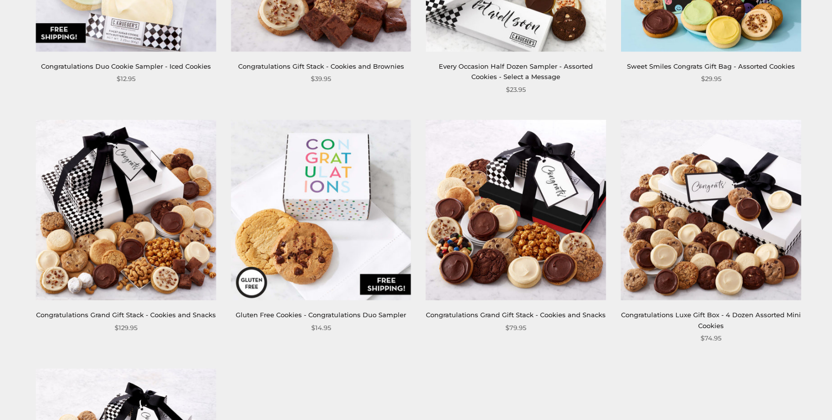  What do you see at coordinates (321, 66) in the screenshot?
I see `a: Congratulations Gift Stack - Cookies and Brownies` at bounding box center [321, 66].